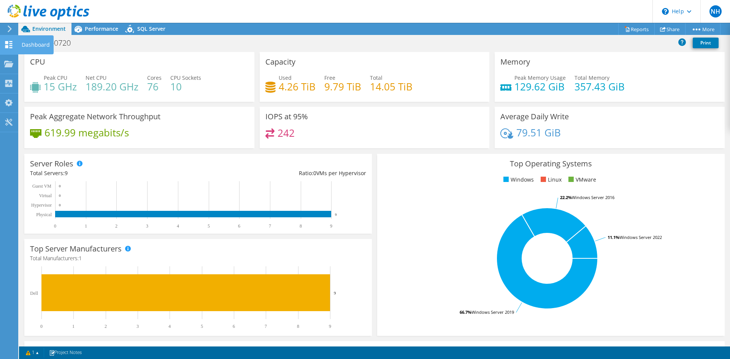 Image resolution: width=730 pixels, height=359 pixels. Describe the element at coordinates (154, 87) in the screenshot. I see `h4: 76` at that location.